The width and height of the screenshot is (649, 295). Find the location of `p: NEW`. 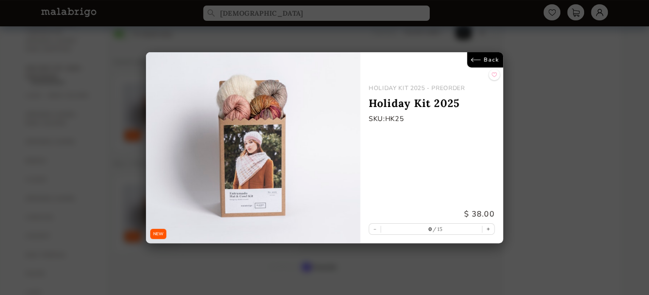

p: NEW is located at coordinates (158, 234).